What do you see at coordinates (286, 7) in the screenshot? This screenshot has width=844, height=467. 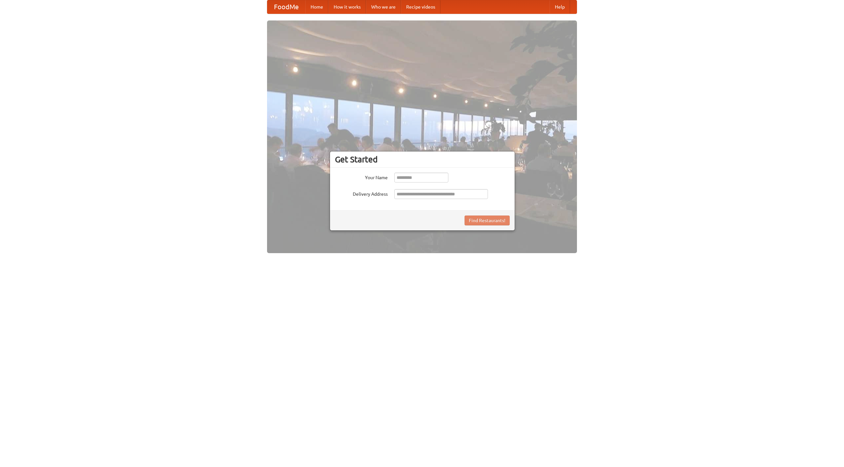 I see `a: FoodMe` at bounding box center [286, 7].